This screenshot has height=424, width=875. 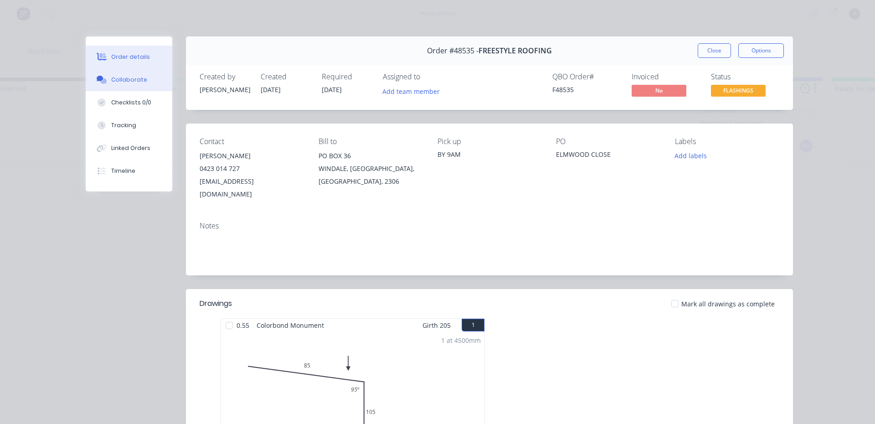 I want to click on div: PO, so click(x=608, y=141).